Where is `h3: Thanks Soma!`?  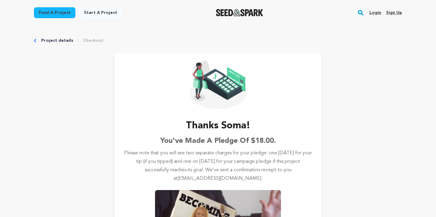 h3: Thanks Soma! is located at coordinates (218, 126).